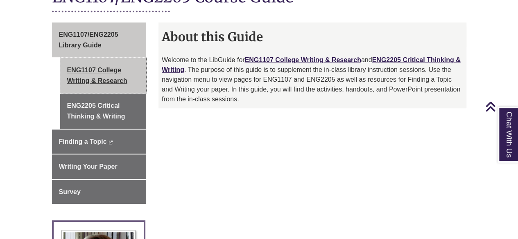 Image resolution: width=518 pixels, height=239 pixels. I want to click on h2: About this Guide, so click(312, 37).